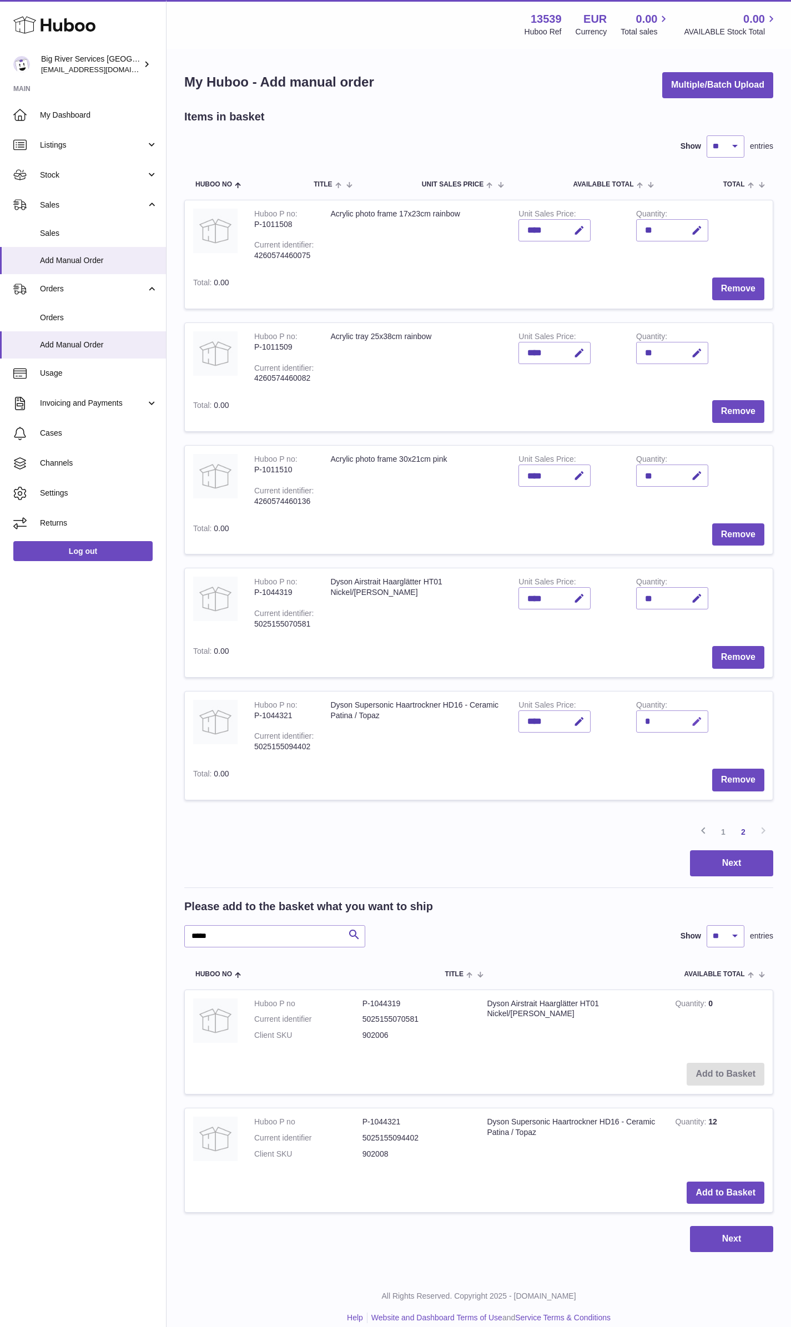  I want to click on span: Huboo no, so click(214, 184).